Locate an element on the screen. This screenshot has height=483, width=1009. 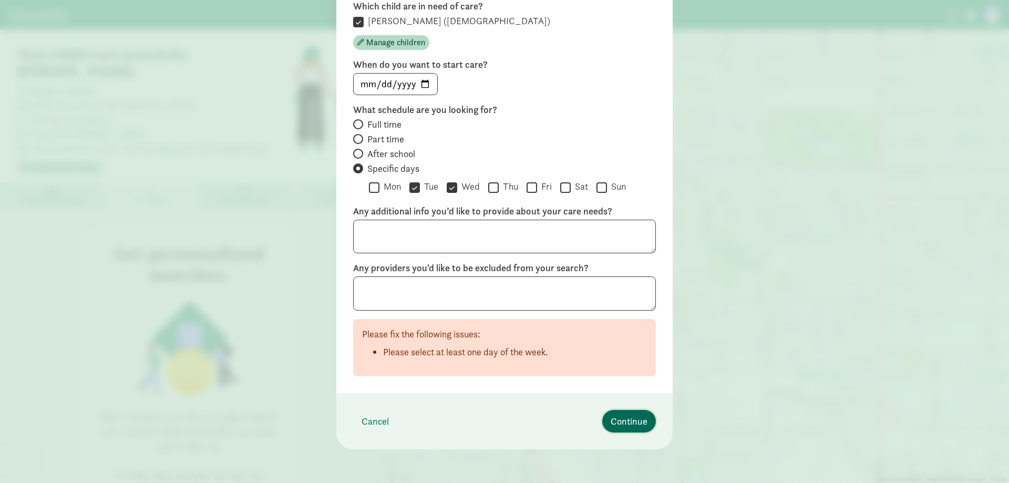
label: Any providers you'd like to be excluded from your search? is located at coordinates (505, 268).